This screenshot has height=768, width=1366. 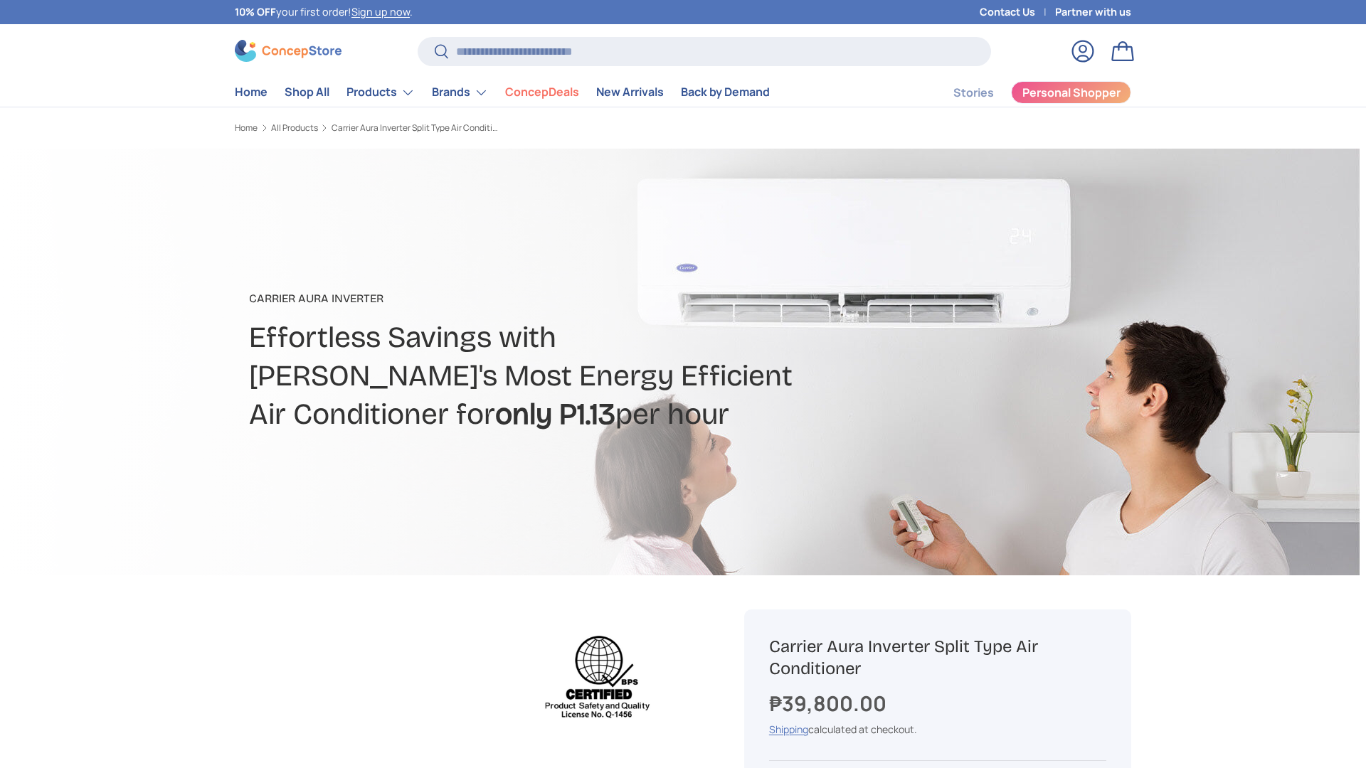 What do you see at coordinates (1093, 12) in the screenshot?
I see `a: Partner with us` at bounding box center [1093, 12].